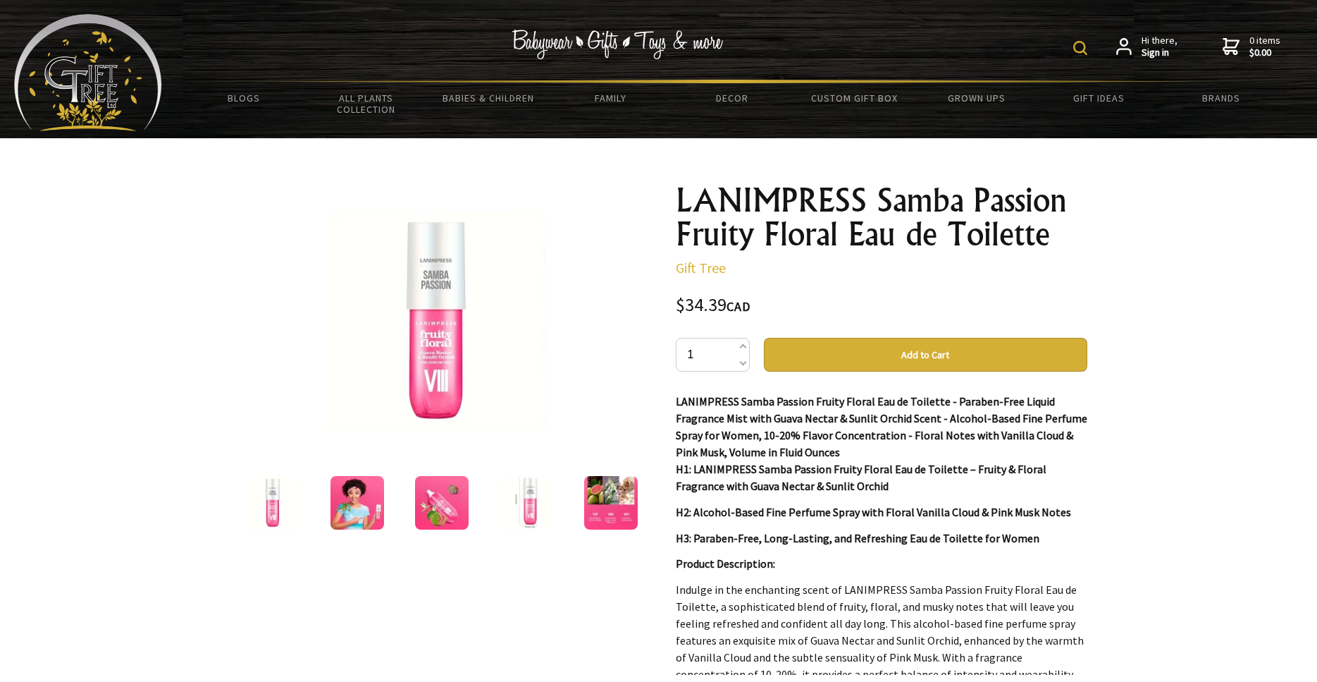 This screenshot has height=682, width=1317. What do you see at coordinates (701, 267) in the screenshot?
I see `a: Gift Tree` at bounding box center [701, 267].